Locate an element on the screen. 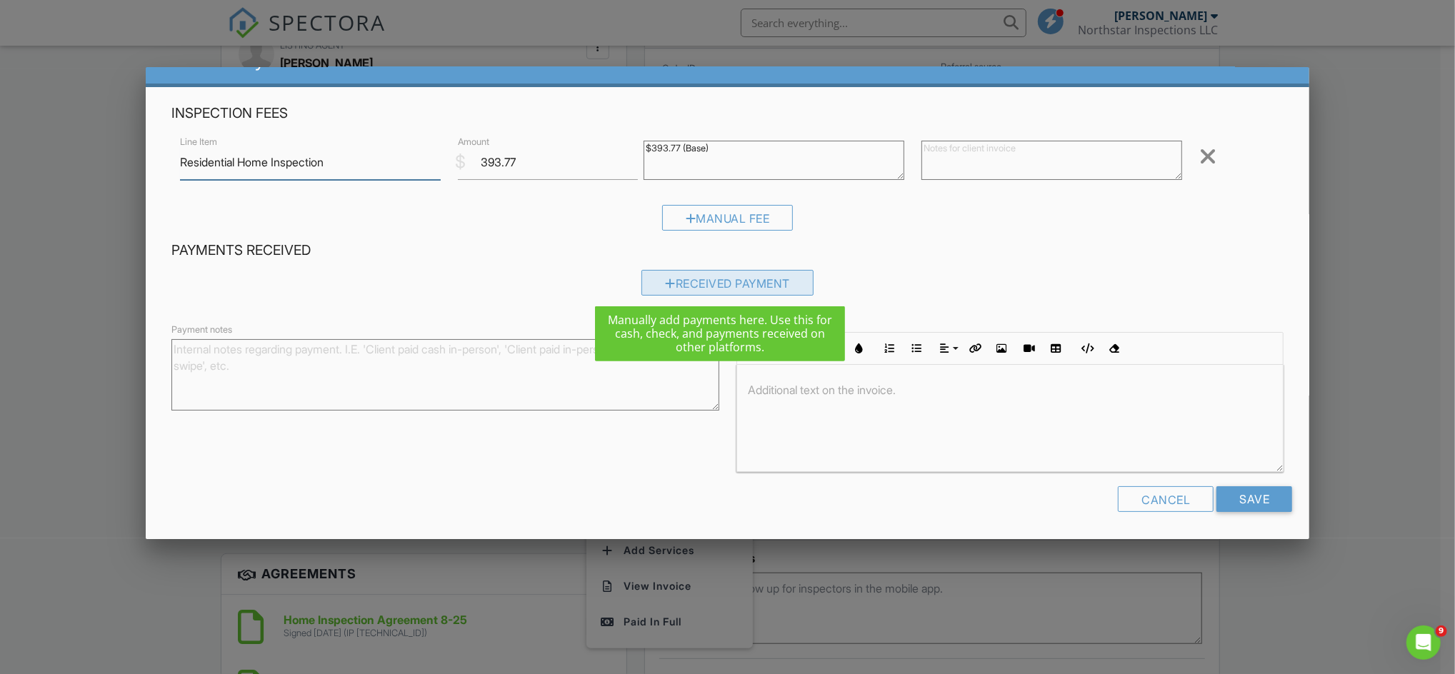 The width and height of the screenshot is (1455, 674). button: Align is located at coordinates (948, 349).